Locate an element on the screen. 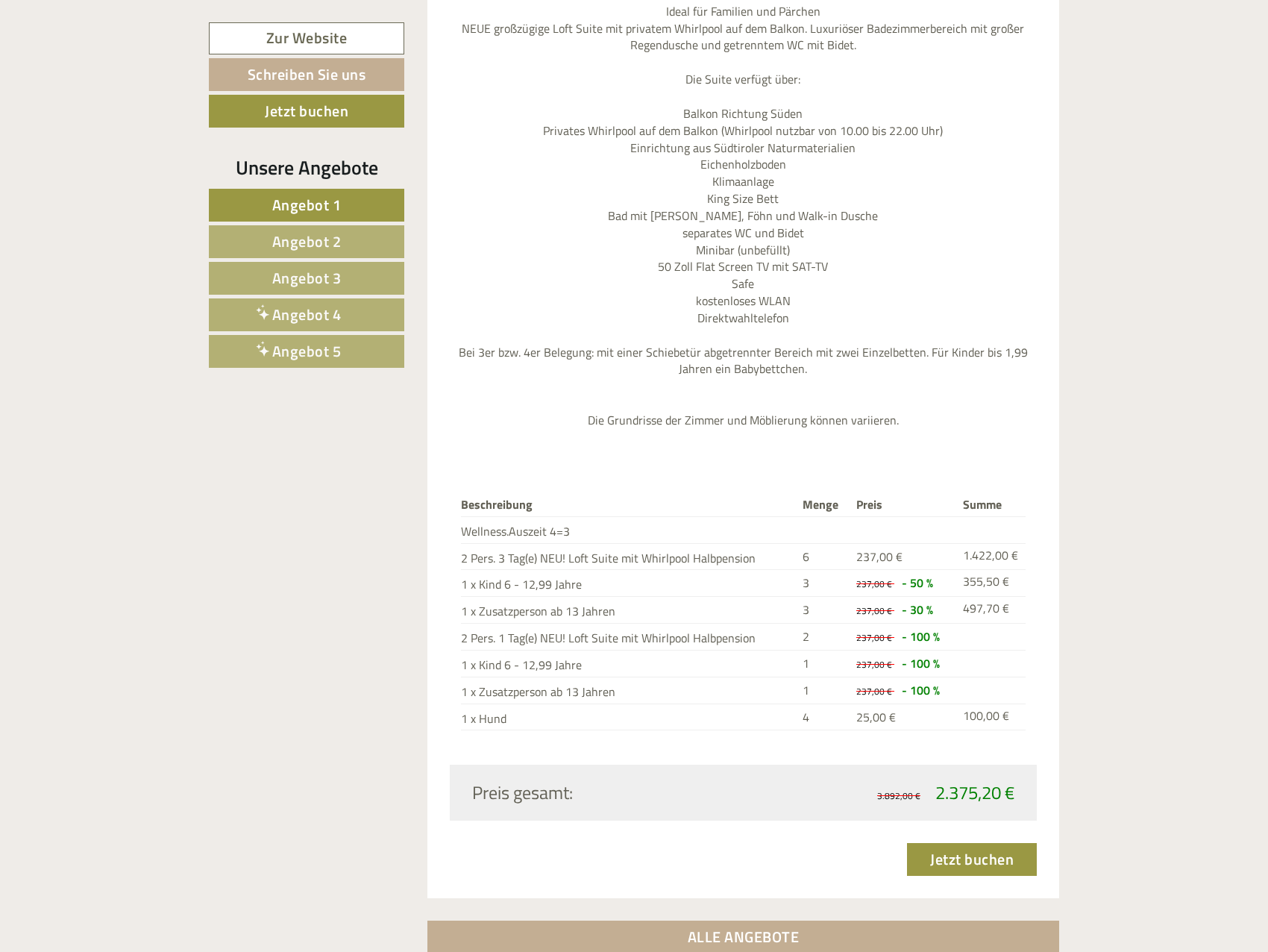 This screenshot has width=1268, height=952. th: Menge is located at coordinates (823, 504).